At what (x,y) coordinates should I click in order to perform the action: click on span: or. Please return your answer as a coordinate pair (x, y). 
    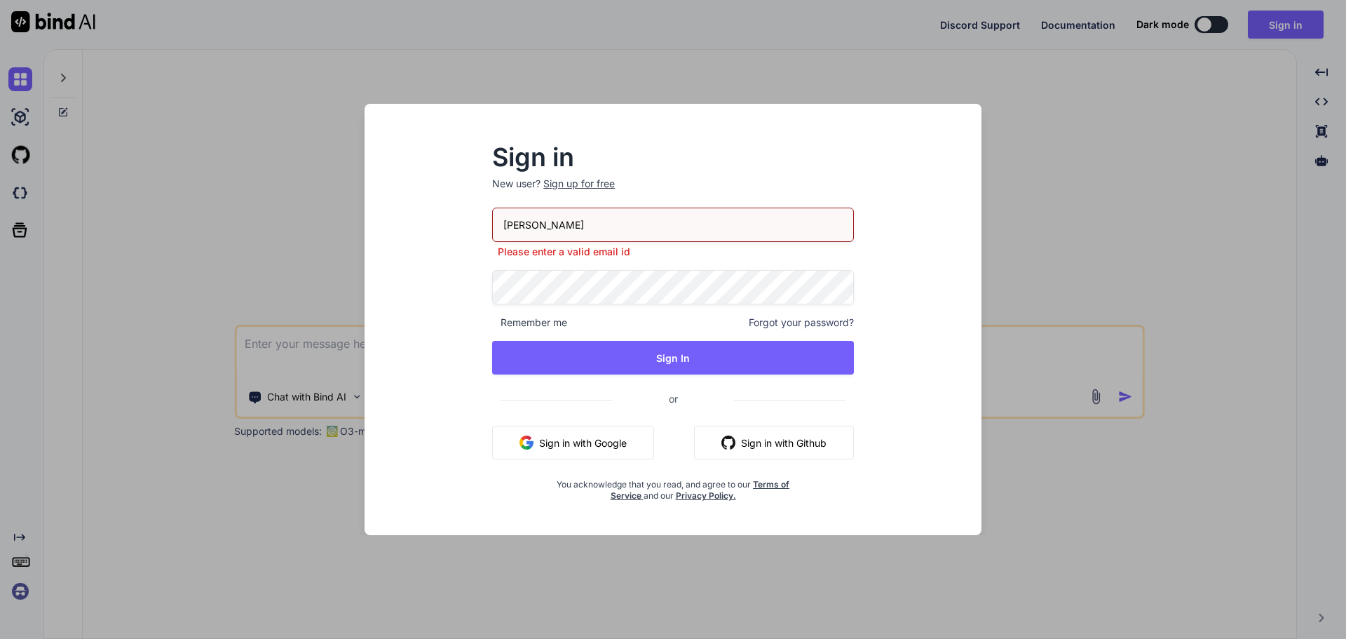
    Looking at the image, I should click on (673, 398).